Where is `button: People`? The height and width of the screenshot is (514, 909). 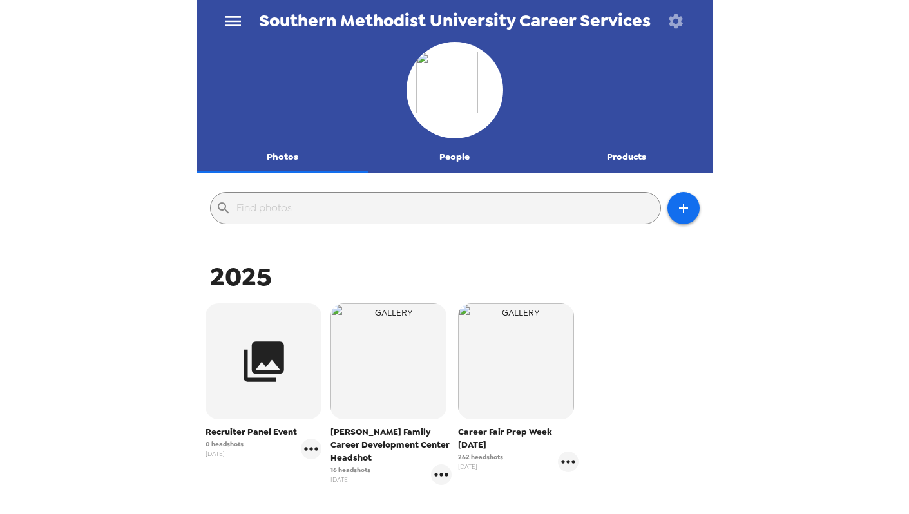 button: People is located at coordinates (454, 157).